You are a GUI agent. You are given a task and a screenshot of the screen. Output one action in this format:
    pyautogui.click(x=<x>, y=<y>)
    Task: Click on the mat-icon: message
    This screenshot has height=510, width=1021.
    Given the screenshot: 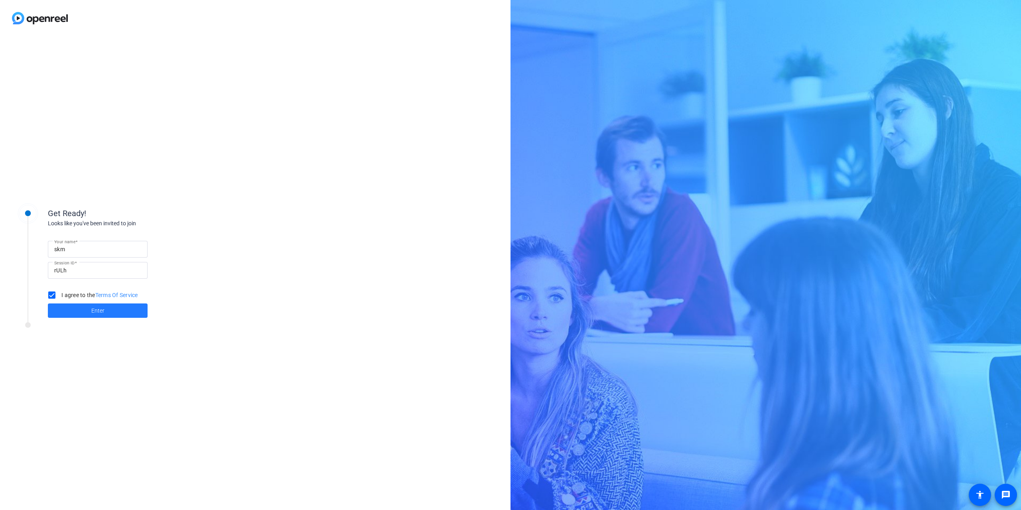 What is the action you would take?
    pyautogui.click(x=1006, y=495)
    